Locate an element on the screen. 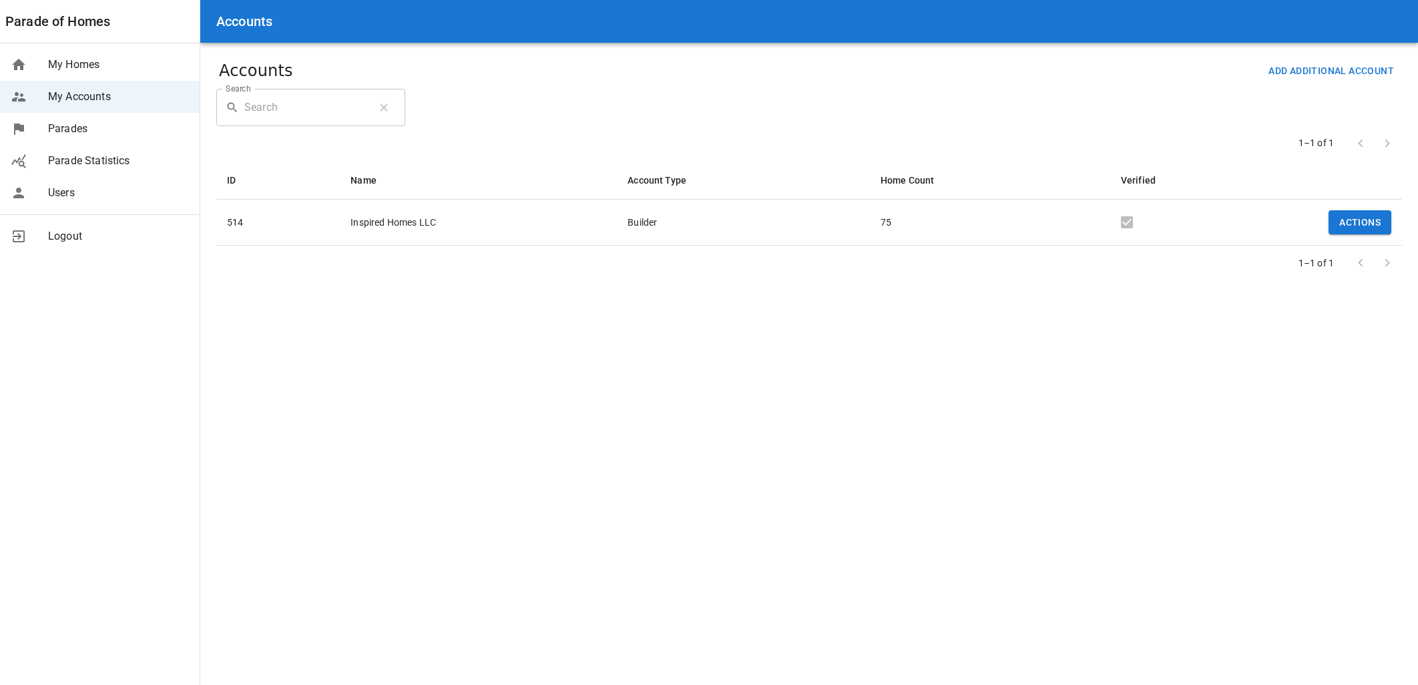 This screenshot has height=685, width=1418. button: Add Additional Account is located at coordinates (1331, 71).